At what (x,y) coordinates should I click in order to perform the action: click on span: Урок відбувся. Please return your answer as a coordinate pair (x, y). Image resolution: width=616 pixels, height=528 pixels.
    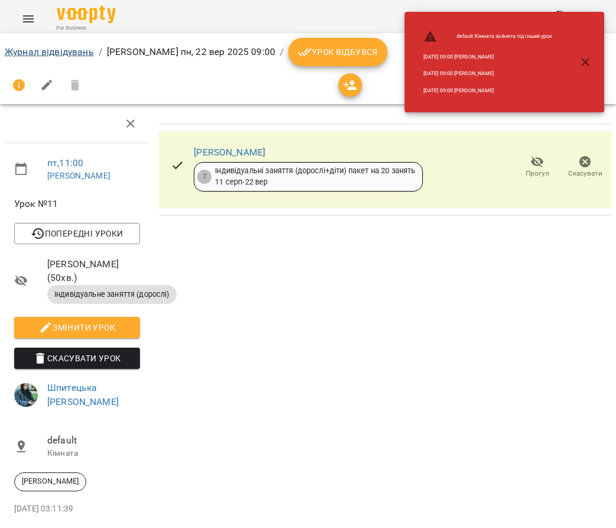
    Looking at the image, I should click on (338, 52).